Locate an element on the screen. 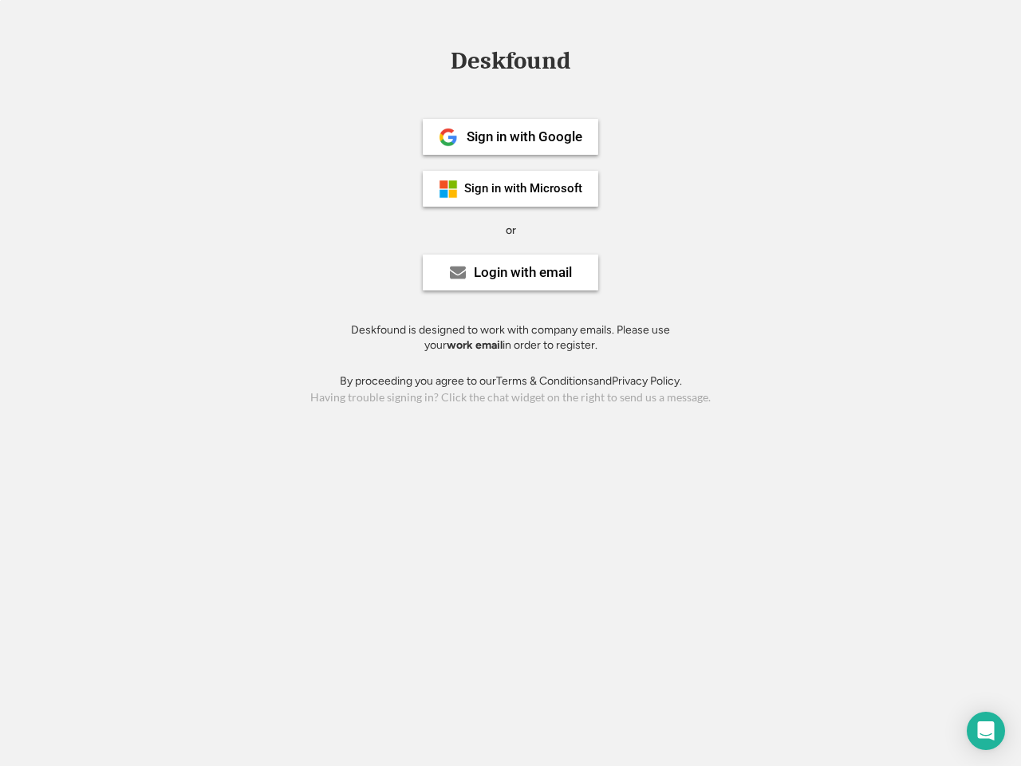 This screenshot has width=1021, height=766. div: Sign in with Google is located at coordinates (524, 136).